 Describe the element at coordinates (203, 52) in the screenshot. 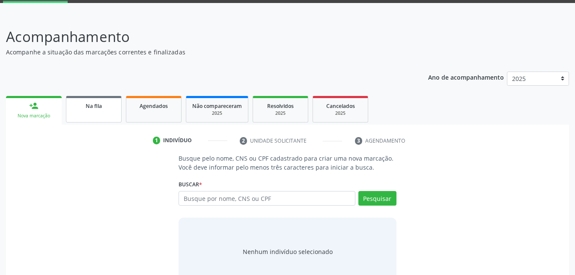

I see `p: Acompanhe a situação das marcações correntes e finalizadas` at that location.